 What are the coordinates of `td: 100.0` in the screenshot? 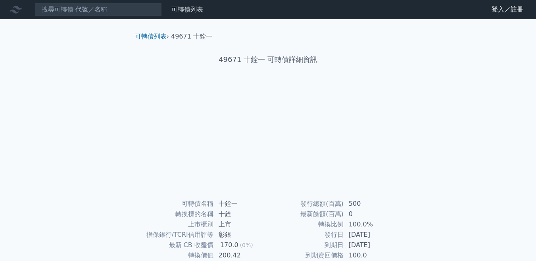 It's located at (371, 255).